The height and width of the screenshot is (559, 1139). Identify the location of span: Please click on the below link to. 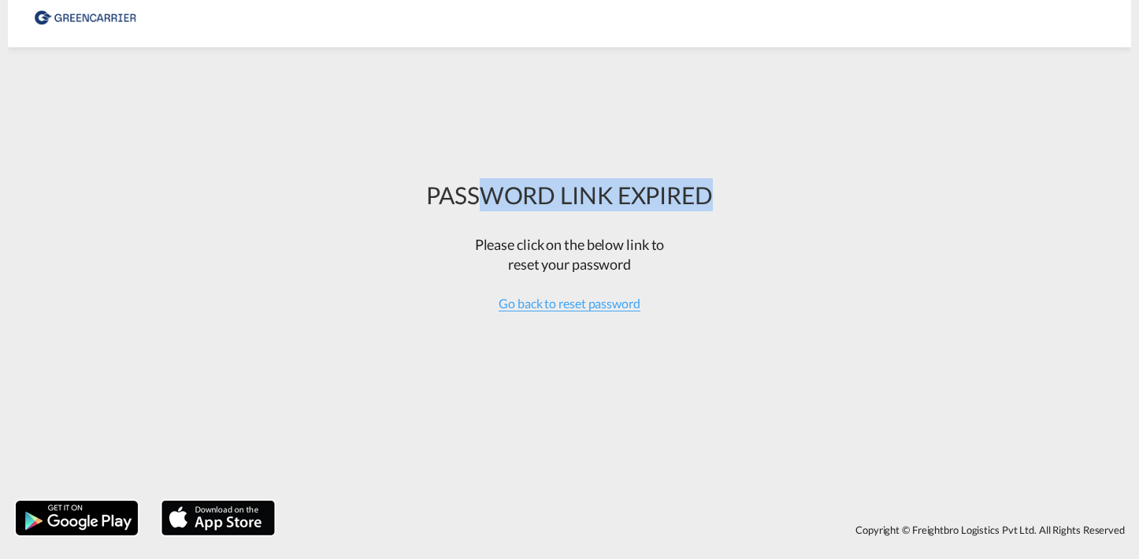
(570, 244).